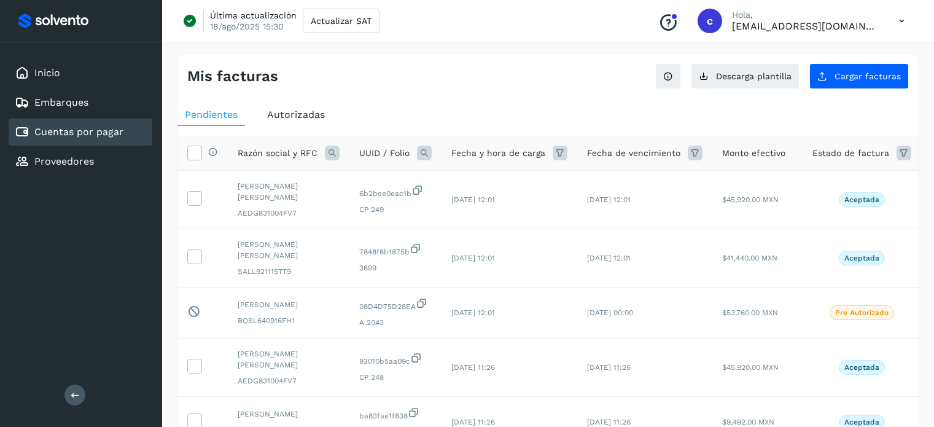  What do you see at coordinates (859, 76) in the screenshot?
I see `button: Cargar facturas` at bounding box center [859, 76].